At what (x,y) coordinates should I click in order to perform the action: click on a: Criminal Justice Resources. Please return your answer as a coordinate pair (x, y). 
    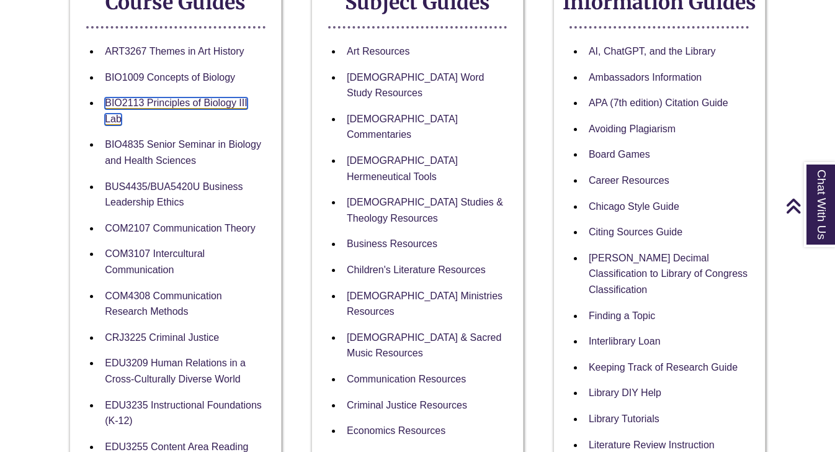
    Looking at the image, I should click on (407, 405).